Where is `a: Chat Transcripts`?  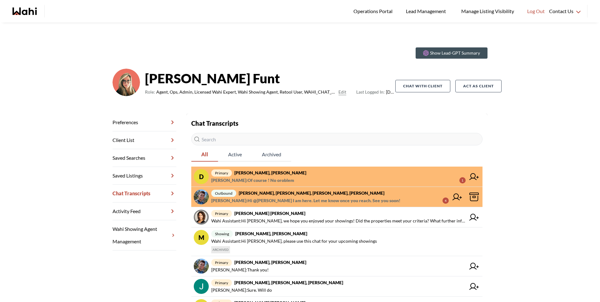 a: Chat Transcripts is located at coordinates (144, 194).